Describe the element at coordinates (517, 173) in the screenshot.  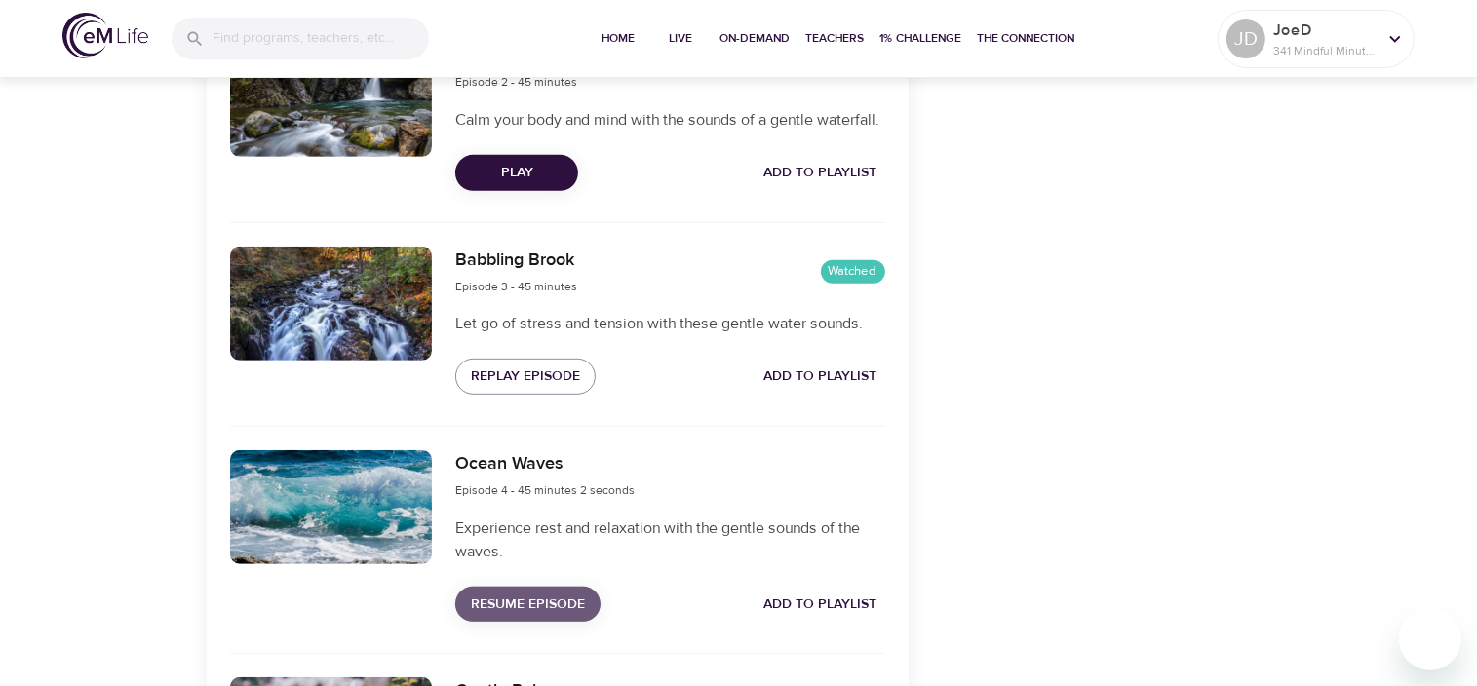
I see `span: Play` at that location.